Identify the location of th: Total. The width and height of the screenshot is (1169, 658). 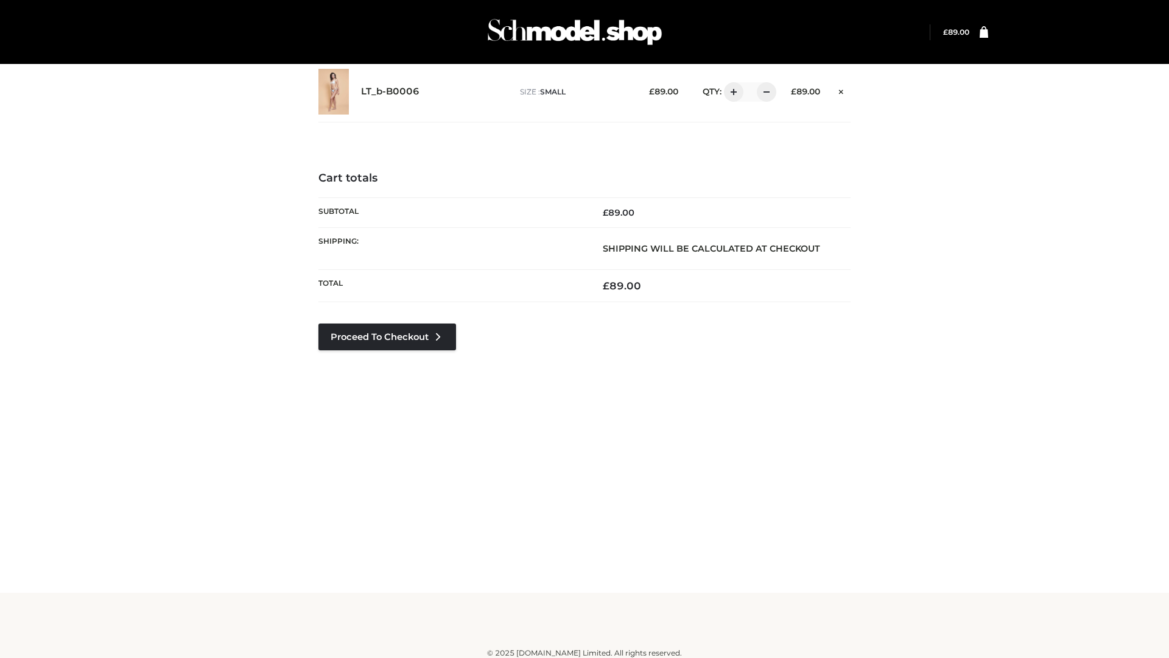
(451, 286).